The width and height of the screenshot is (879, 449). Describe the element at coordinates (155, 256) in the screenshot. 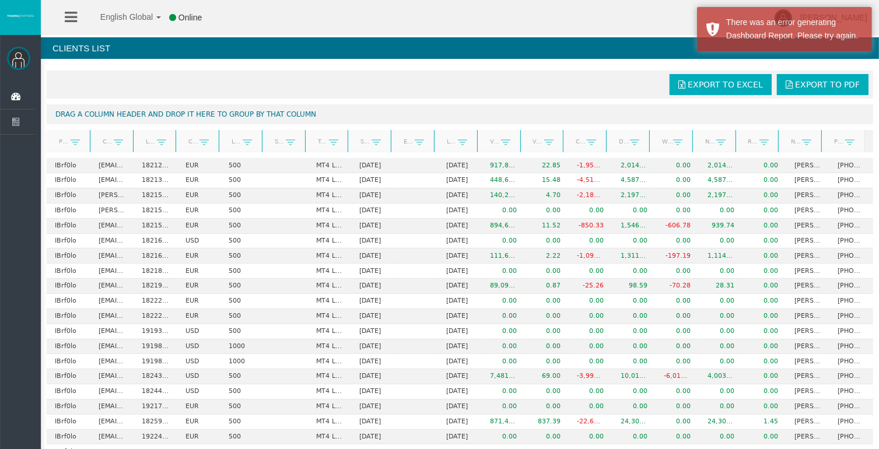

I see `td: 18216697` at that location.